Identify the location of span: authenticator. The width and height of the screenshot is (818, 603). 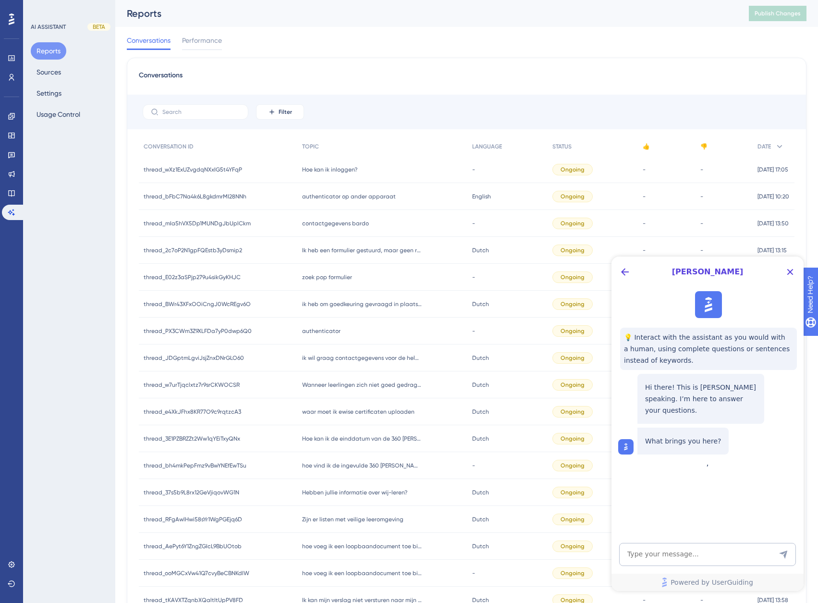
(321, 331).